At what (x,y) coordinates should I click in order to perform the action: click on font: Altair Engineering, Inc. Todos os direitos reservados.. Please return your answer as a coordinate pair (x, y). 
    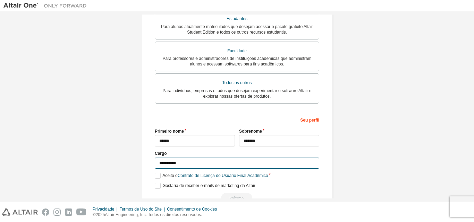
    Looking at the image, I should click on (153, 215).